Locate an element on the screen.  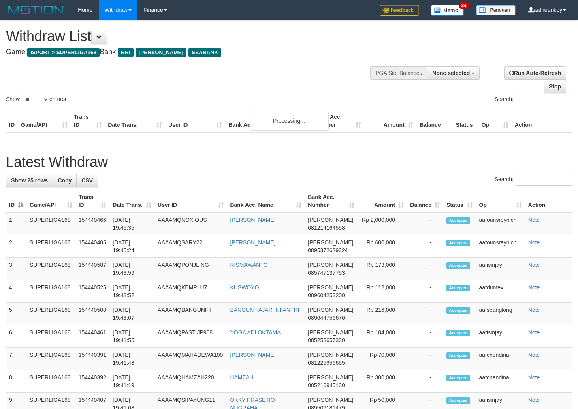
td: 1 is located at coordinates (16, 224).